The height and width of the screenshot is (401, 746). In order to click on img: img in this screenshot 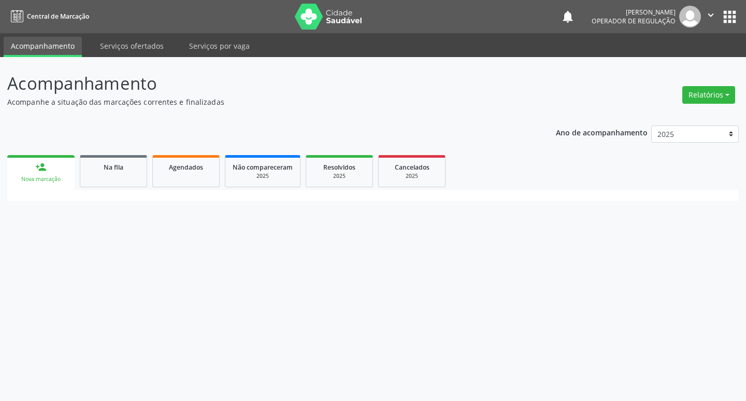, I will do `click(690, 17)`.